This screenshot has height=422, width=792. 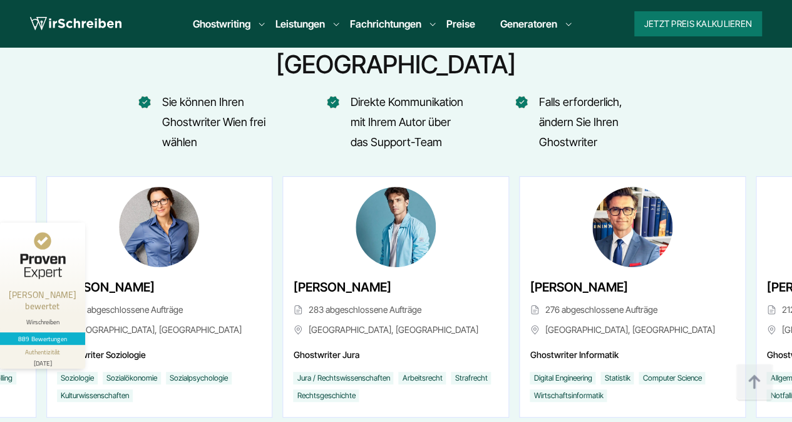 What do you see at coordinates (698, 24) in the screenshot?
I see `button: Jetzt Preis kalkulieren` at bounding box center [698, 24].